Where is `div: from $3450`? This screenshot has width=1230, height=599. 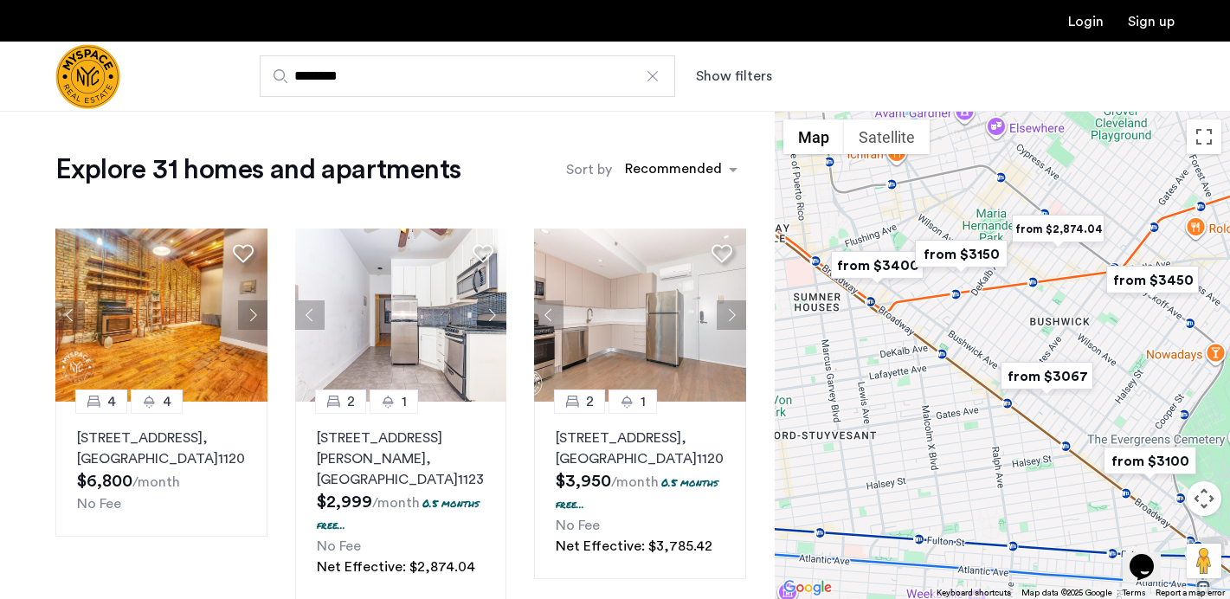
div: from $3450 is located at coordinates (1152, 280).